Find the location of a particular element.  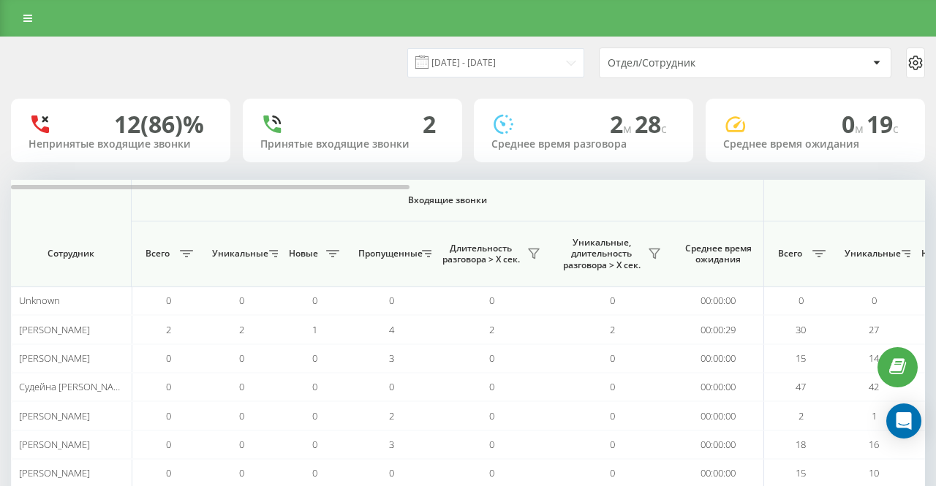

span: 14 is located at coordinates (874, 358).